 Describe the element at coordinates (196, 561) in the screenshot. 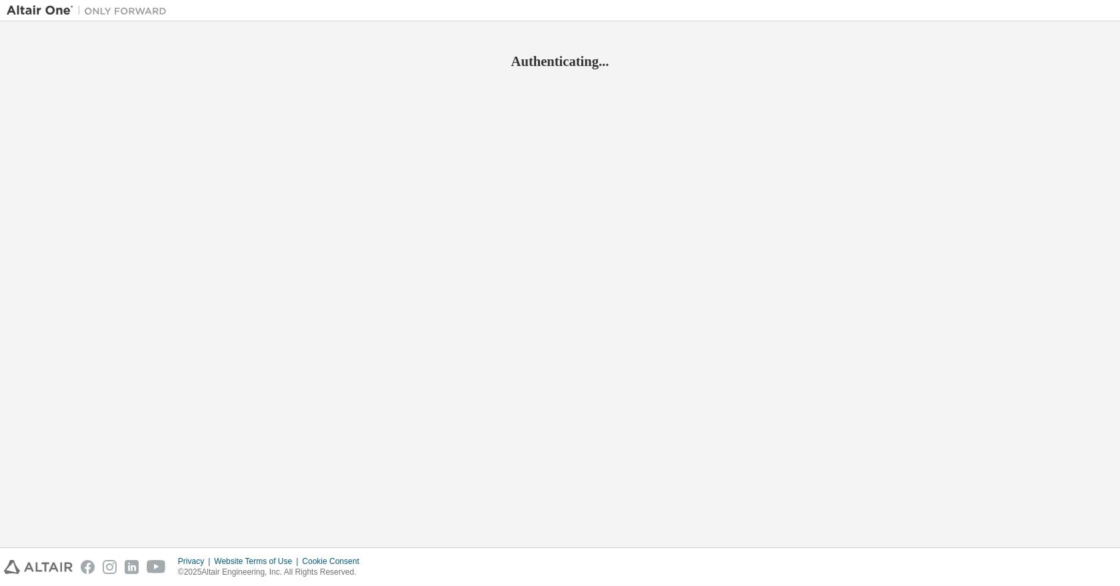

I see `div: Privacy` at that location.